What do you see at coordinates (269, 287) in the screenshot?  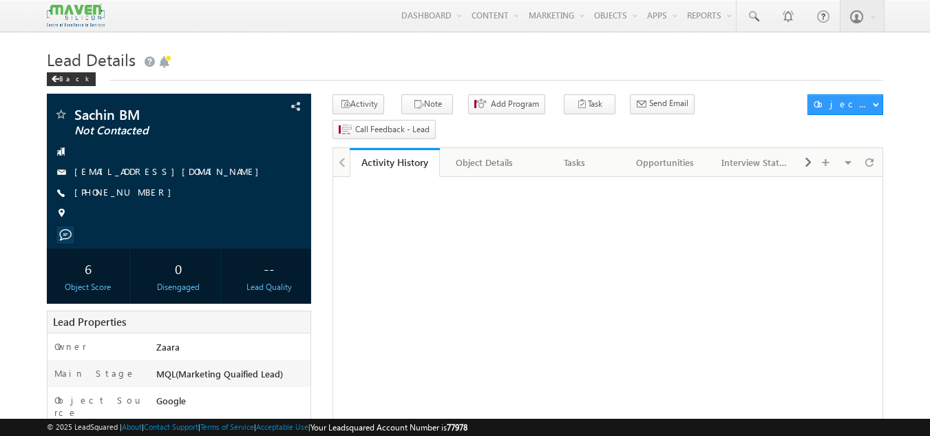 I see `div: Lead Quality` at bounding box center [269, 287].